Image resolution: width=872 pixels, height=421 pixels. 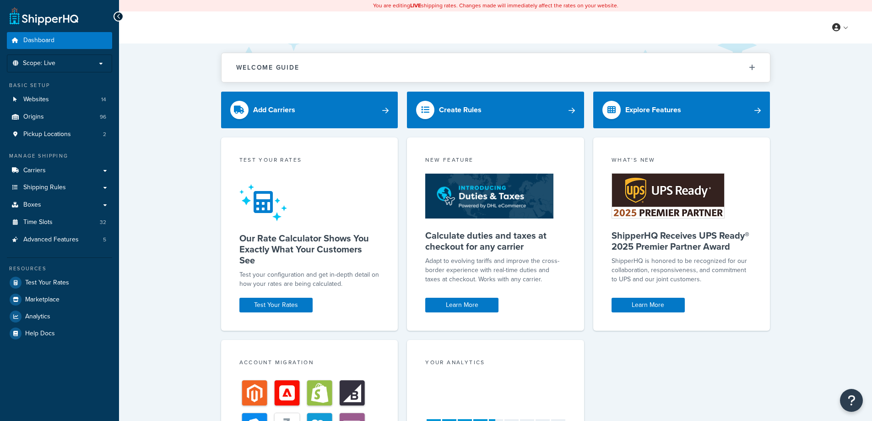 What do you see at coordinates (60, 268) in the screenshot?
I see `div: Resources` at bounding box center [60, 268].